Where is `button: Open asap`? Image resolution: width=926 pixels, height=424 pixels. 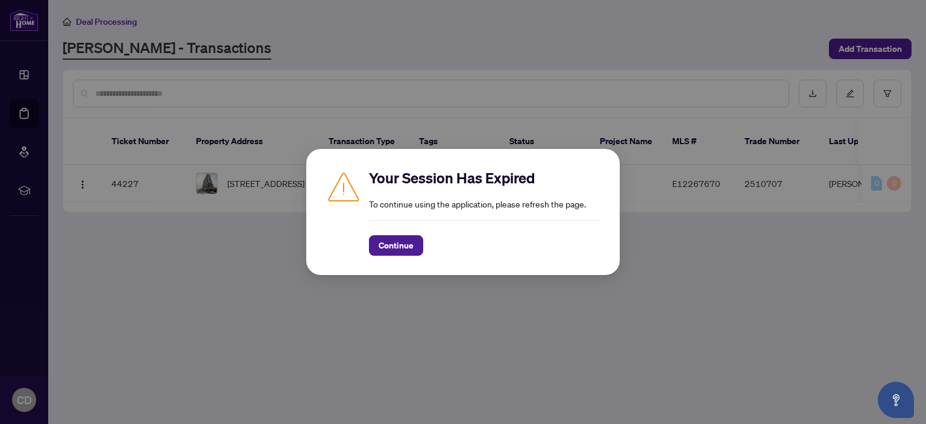 button: Open asap is located at coordinates (896, 400).